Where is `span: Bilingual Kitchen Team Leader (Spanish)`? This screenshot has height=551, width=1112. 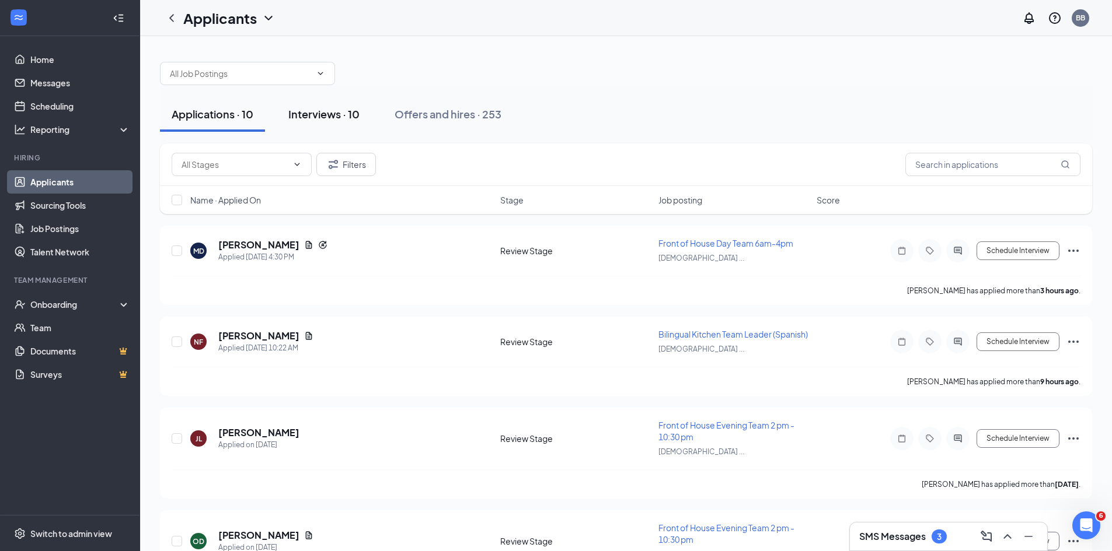
span: Bilingual Kitchen Team Leader (Spanish) is located at coordinates (733, 334).